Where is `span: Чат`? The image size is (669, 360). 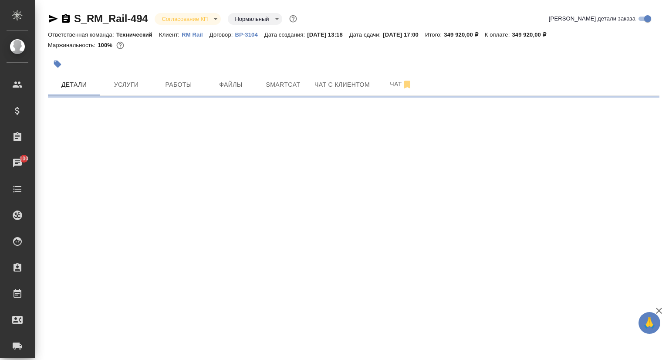 span: Чат is located at coordinates (401, 84).